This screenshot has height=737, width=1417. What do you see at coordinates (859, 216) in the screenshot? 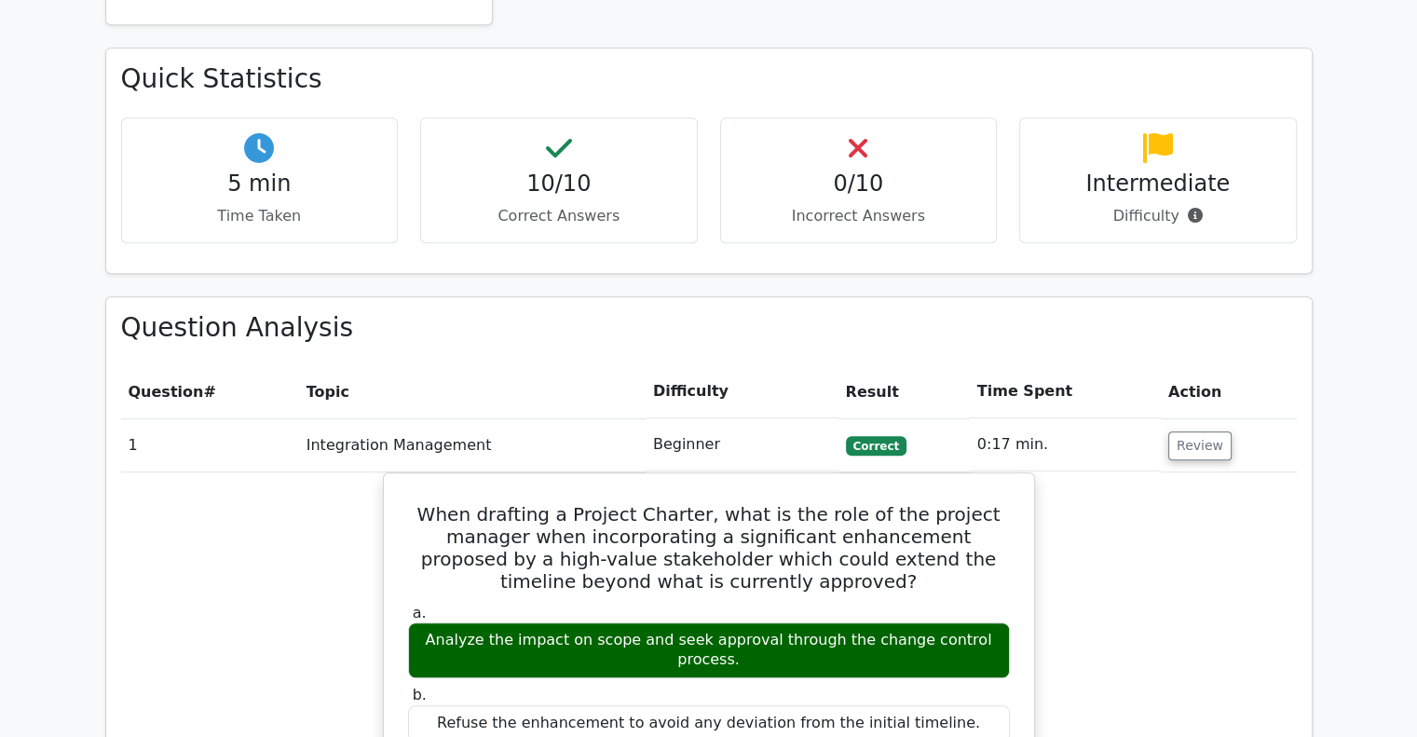
I see `p: Incorrect Answers` at bounding box center [859, 216].